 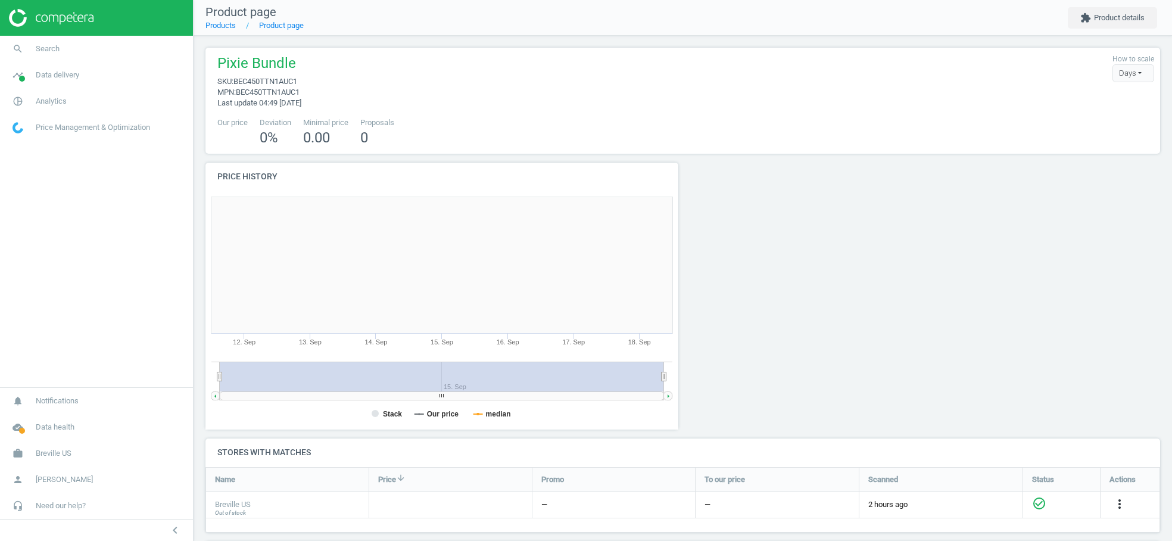 What do you see at coordinates (498, 414) in the screenshot?
I see `tspan: median` at bounding box center [498, 414].